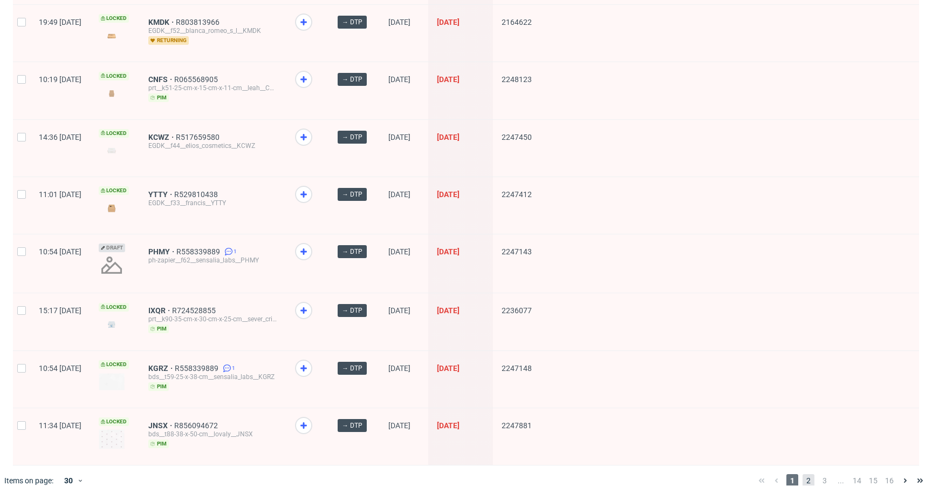  What do you see at coordinates (197, 425) in the screenshot?
I see `a: R856094672` at bounding box center [197, 425].